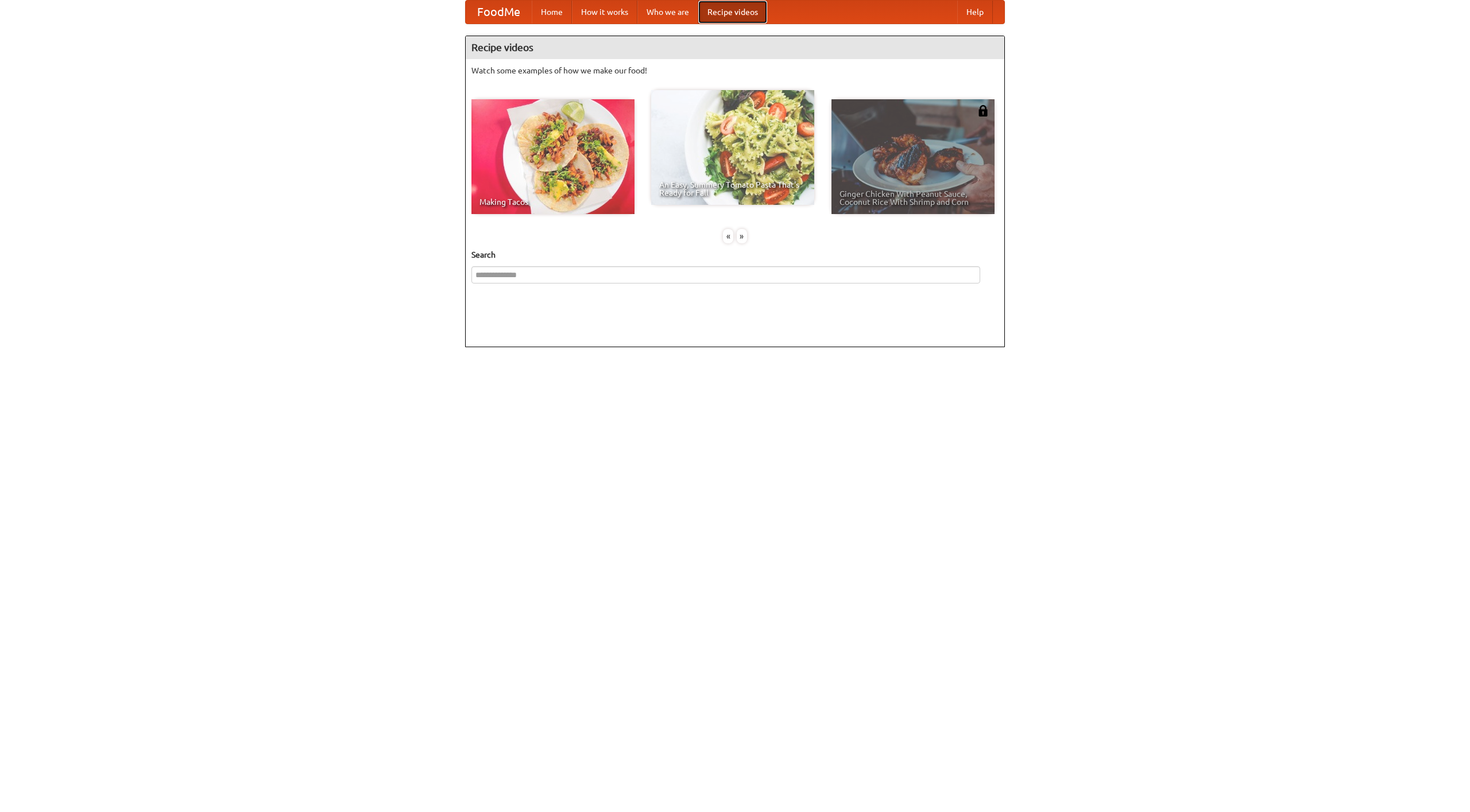  Describe the element at coordinates (735, 71) in the screenshot. I see `p: Watch some examples of how we make our food!` at that location.